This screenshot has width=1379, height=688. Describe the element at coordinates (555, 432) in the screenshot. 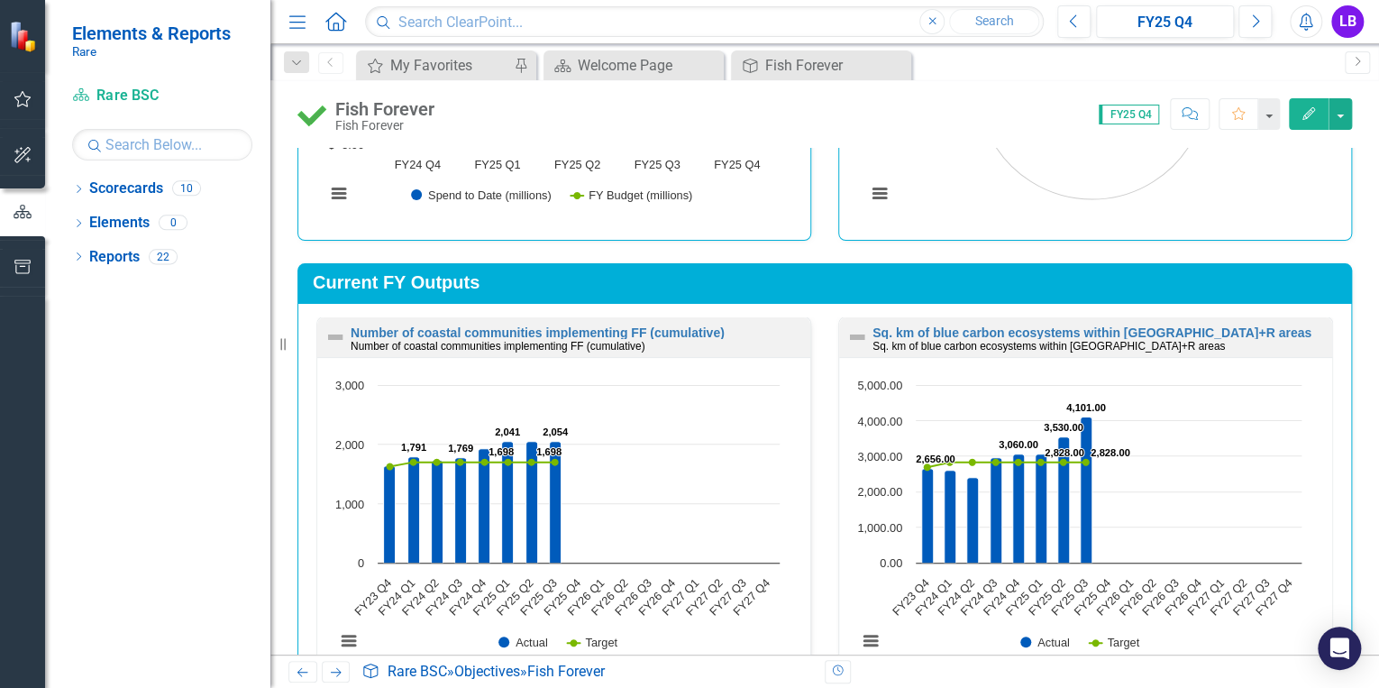

I see `text: 2,054` at that location.